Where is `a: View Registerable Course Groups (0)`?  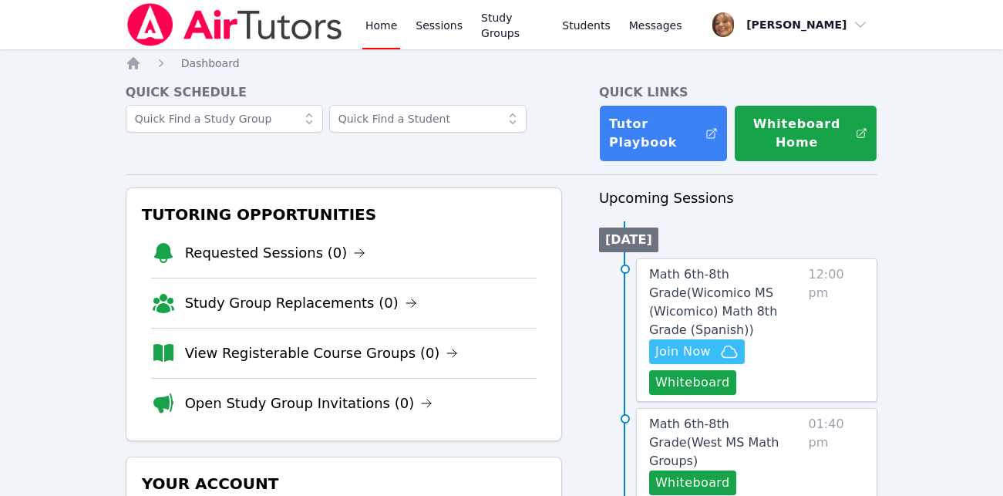
a: View Registerable Course Groups (0) is located at coordinates (322, 353).